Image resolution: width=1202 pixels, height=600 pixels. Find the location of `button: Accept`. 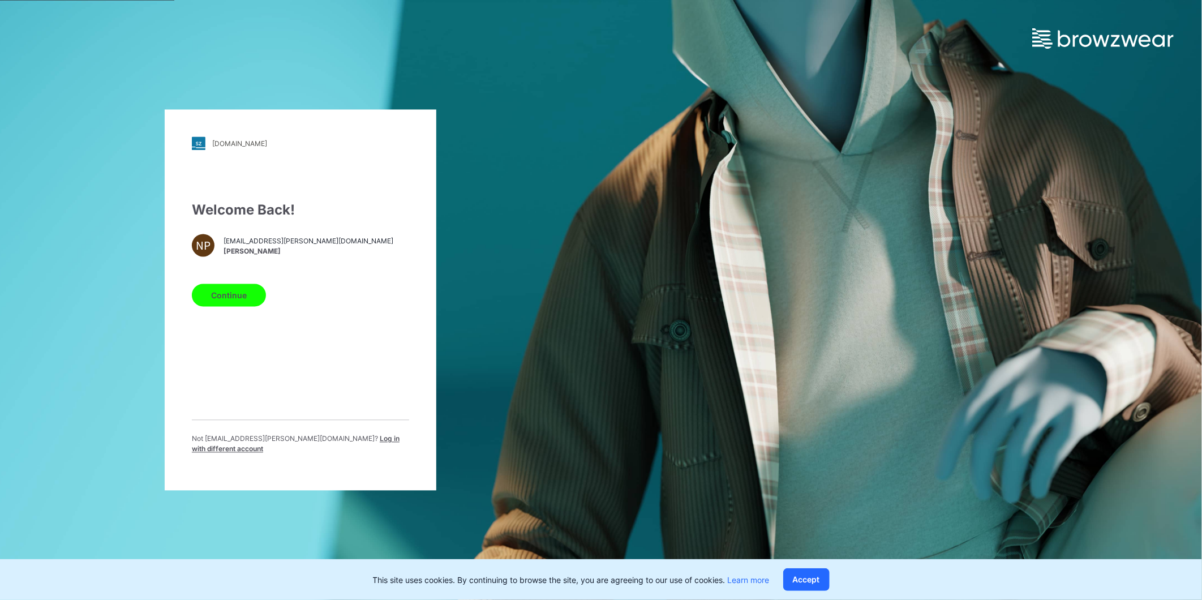

button: Accept is located at coordinates (806, 579).